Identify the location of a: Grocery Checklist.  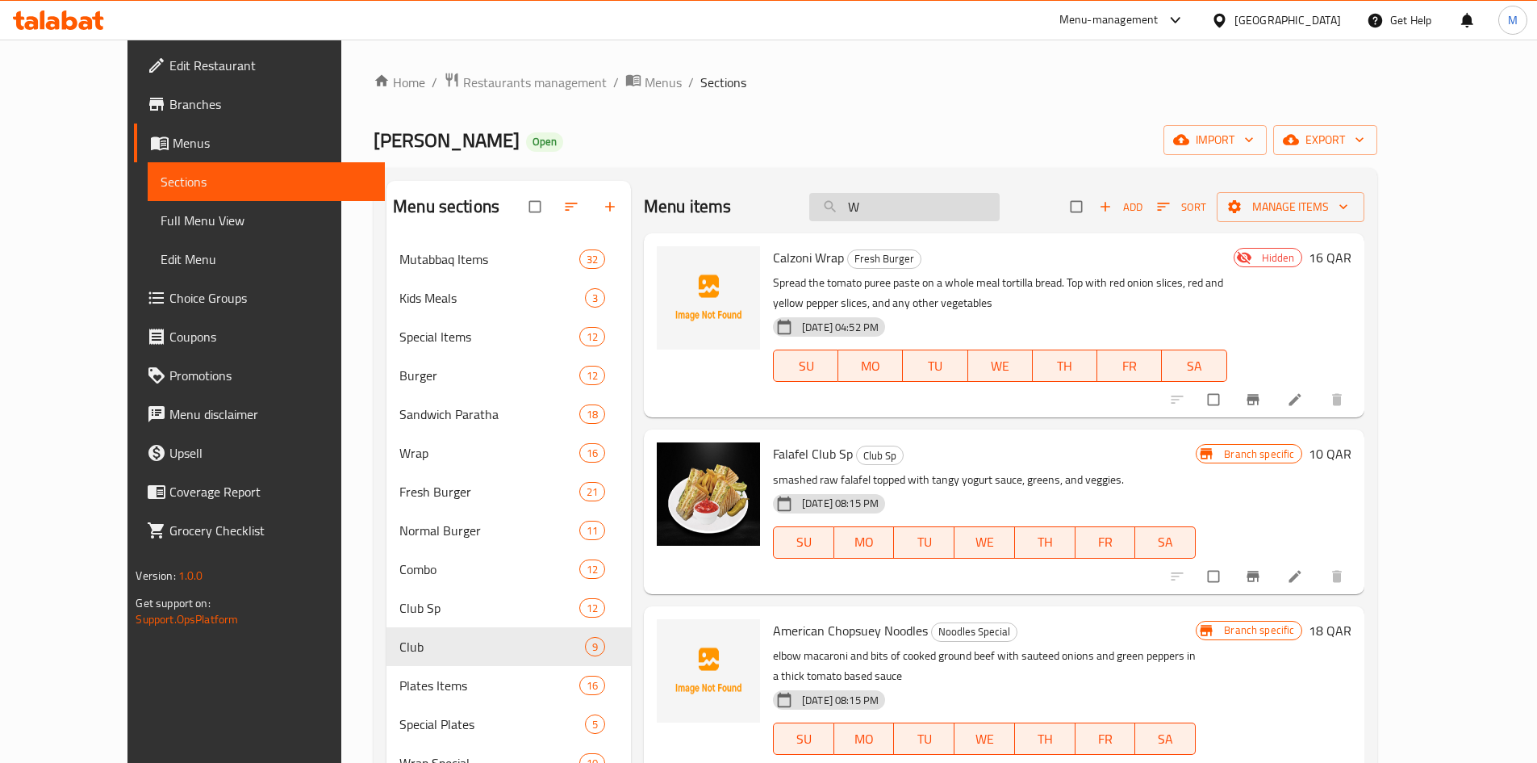
(259, 530).